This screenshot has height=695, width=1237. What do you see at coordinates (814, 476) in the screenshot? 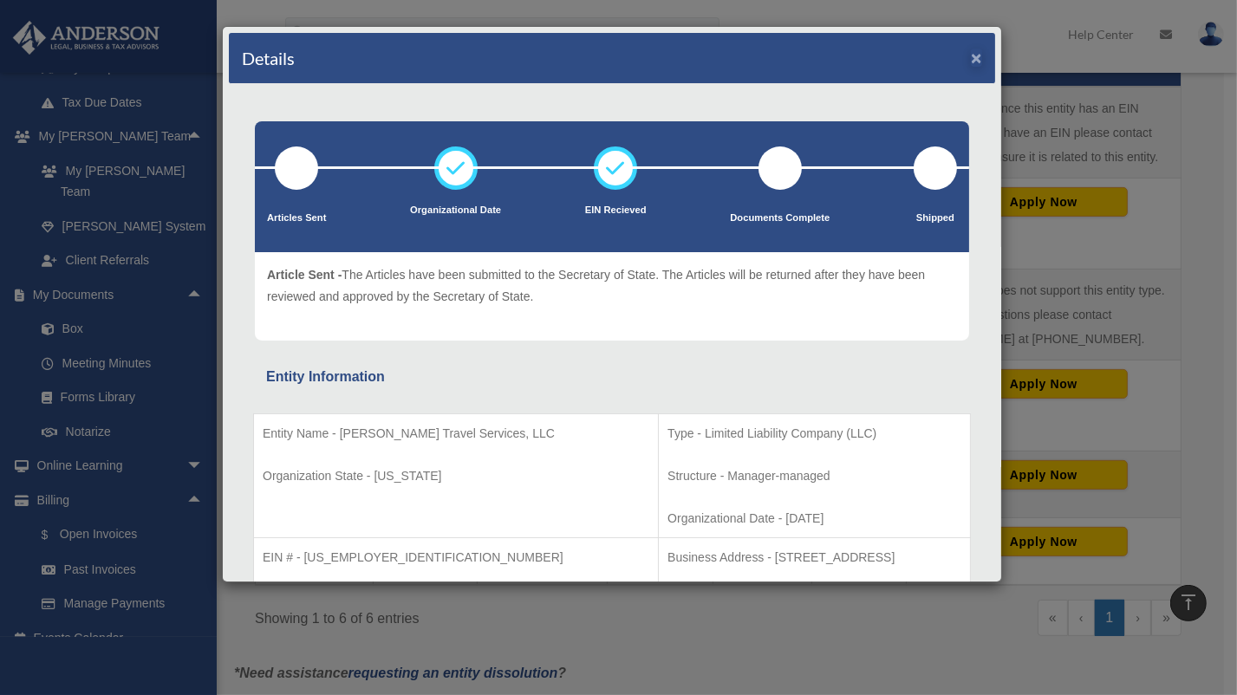
I see `p: Structure - Manager-managed` at bounding box center [814, 476].